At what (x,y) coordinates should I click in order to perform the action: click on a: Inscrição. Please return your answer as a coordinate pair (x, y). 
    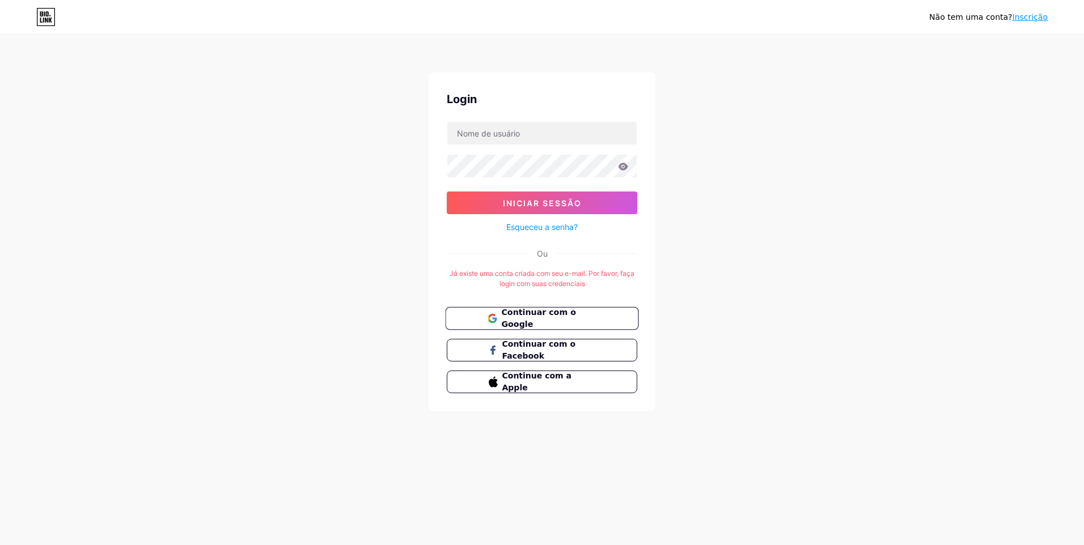
    Looking at the image, I should click on (1030, 17).